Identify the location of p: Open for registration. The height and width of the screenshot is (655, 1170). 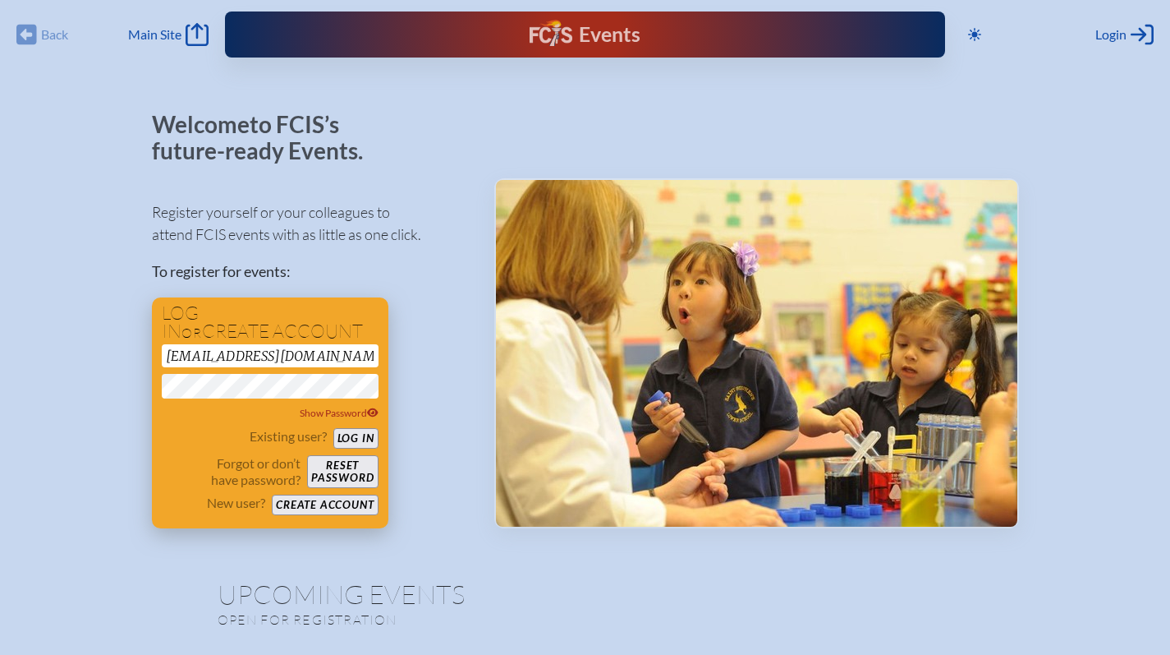
(434, 619).